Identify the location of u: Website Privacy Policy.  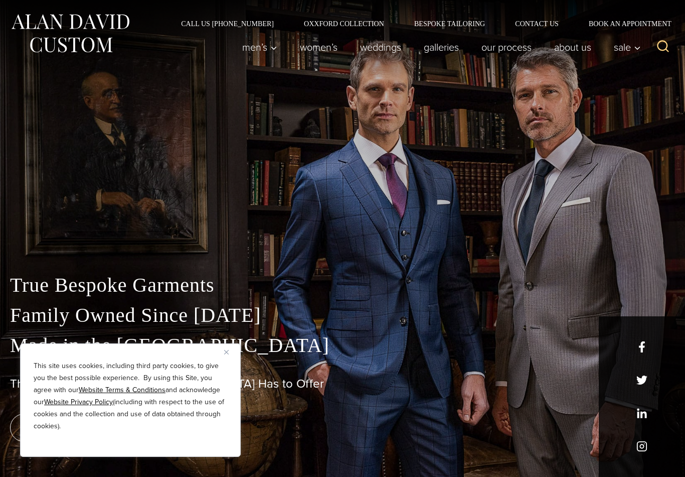
(78, 401).